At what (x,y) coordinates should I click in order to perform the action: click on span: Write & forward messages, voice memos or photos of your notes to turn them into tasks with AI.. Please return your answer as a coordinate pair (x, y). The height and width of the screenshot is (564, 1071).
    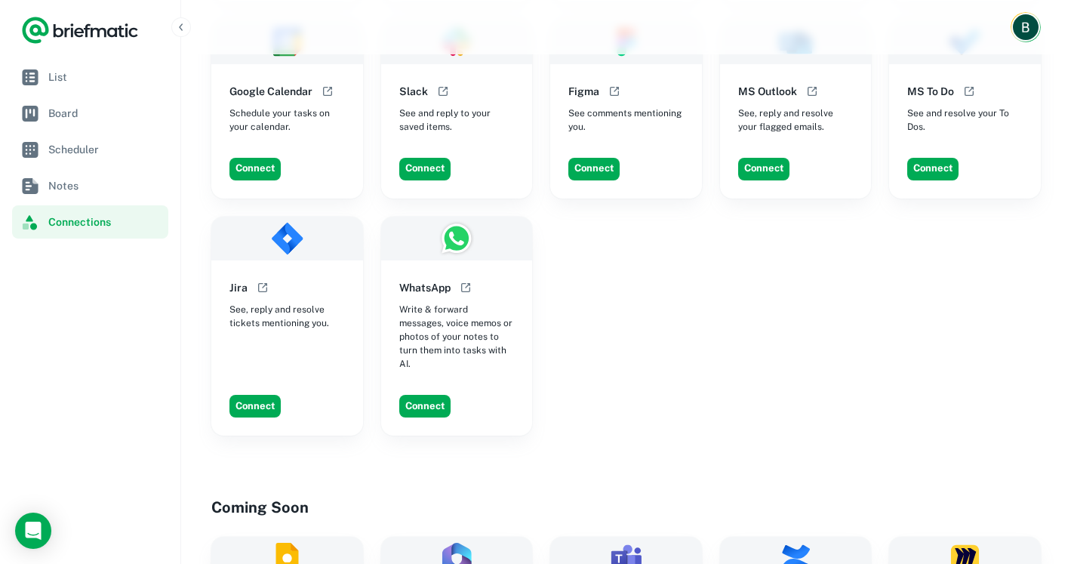
    Looking at the image, I should click on (457, 337).